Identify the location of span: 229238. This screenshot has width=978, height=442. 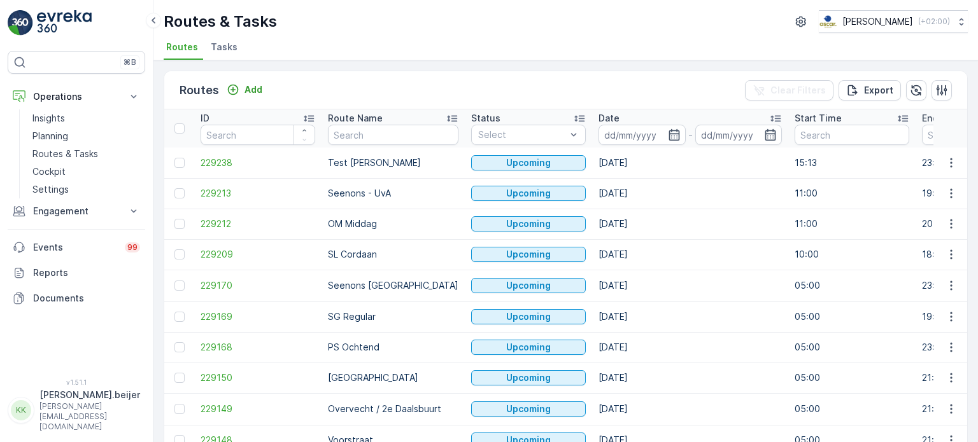
(258, 163).